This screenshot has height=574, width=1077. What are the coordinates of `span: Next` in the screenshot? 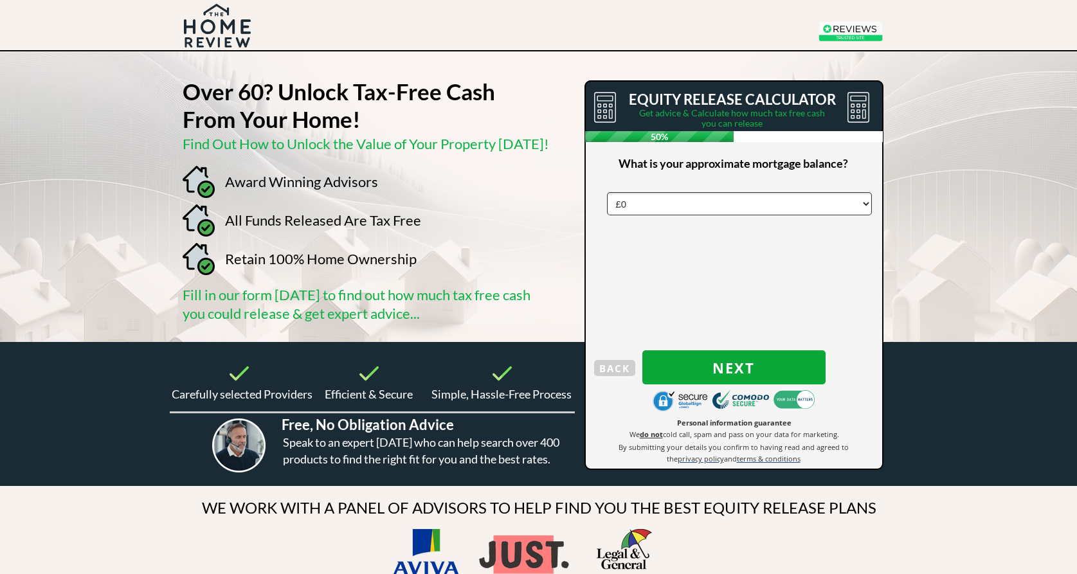 It's located at (733, 368).